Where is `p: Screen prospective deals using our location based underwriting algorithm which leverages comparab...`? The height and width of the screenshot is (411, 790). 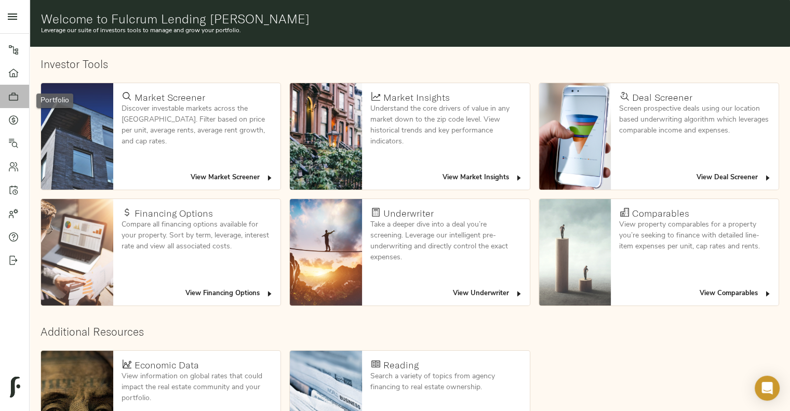 p: Screen prospective deals using our location based underwriting algorithm which leverages comparab... is located at coordinates (695, 120).